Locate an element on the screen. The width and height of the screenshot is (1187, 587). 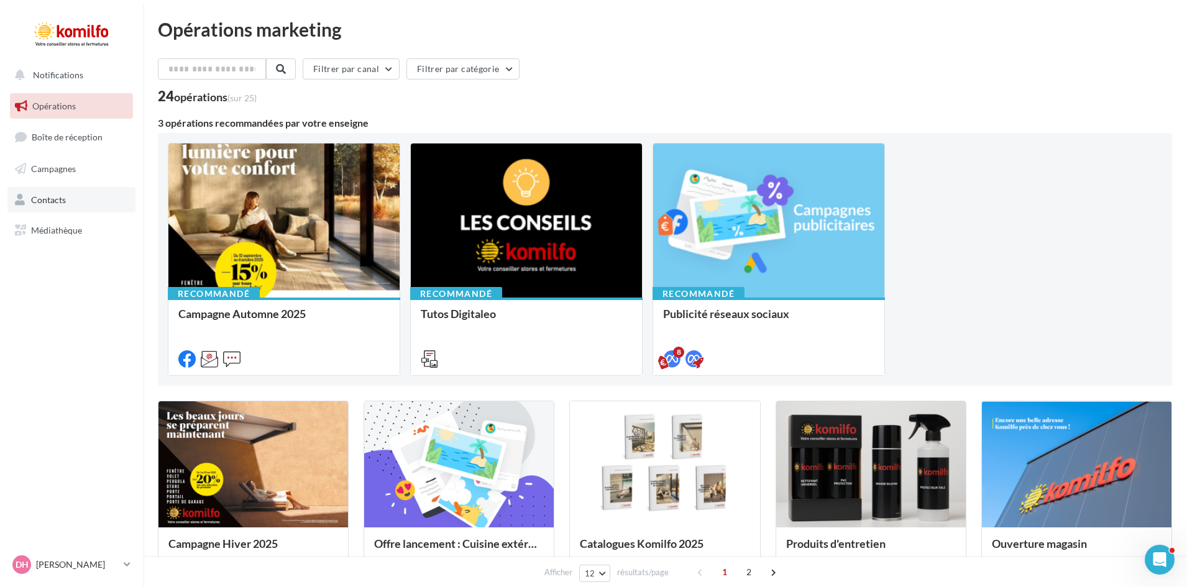
span: 1 is located at coordinates (724, 572).